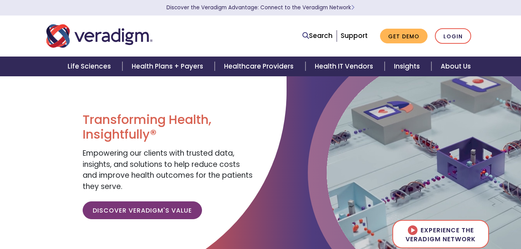  I want to click on a: Healthcare Providers, so click(260, 66).